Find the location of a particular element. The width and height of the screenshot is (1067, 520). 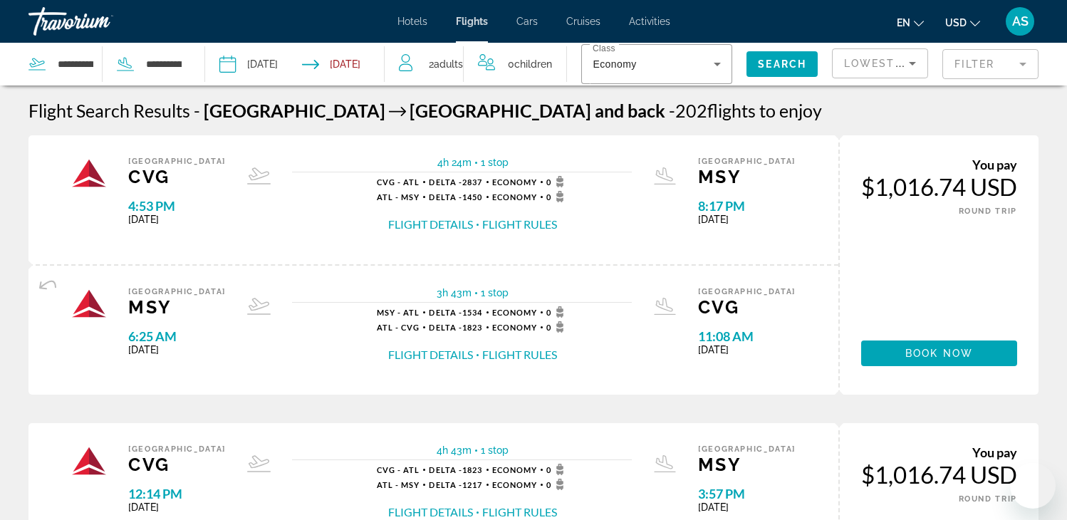

span: Book now is located at coordinates (938, 353).